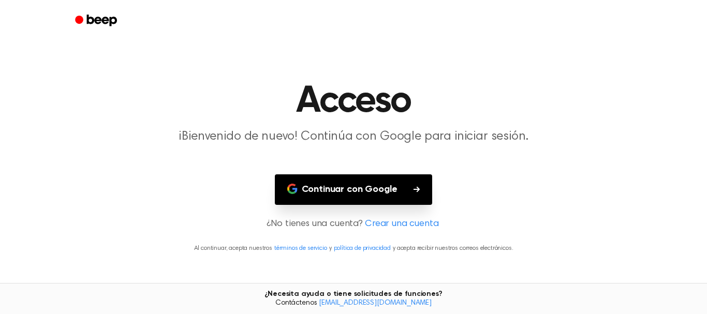 This screenshot has width=707, height=314. Describe the element at coordinates (354, 101) in the screenshot. I see `font: Acceso` at that location.